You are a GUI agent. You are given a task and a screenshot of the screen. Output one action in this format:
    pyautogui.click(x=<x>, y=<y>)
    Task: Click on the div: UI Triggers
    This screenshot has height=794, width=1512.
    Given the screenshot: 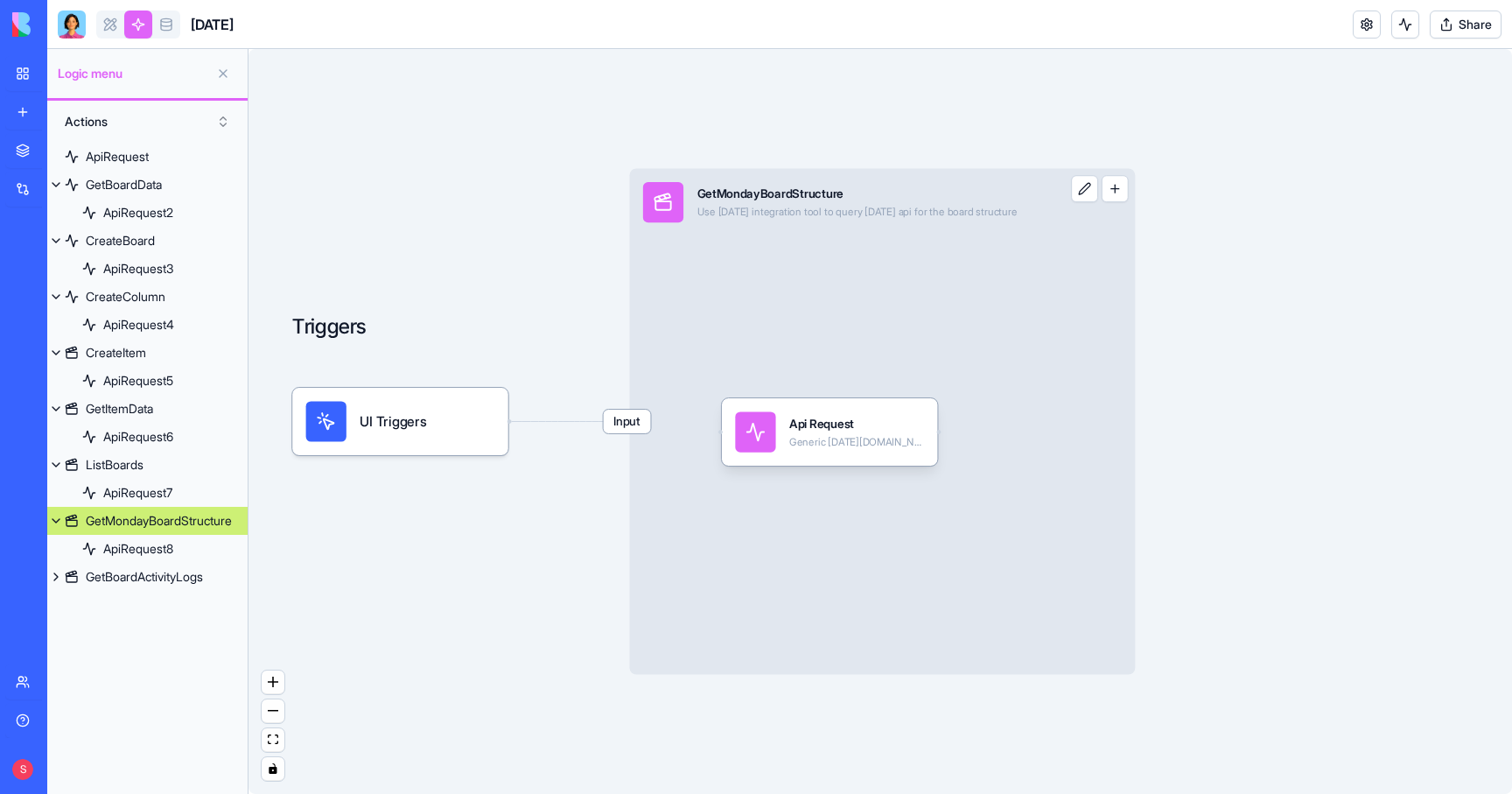 What is the action you would take?
    pyautogui.click(x=400, y=421)
    